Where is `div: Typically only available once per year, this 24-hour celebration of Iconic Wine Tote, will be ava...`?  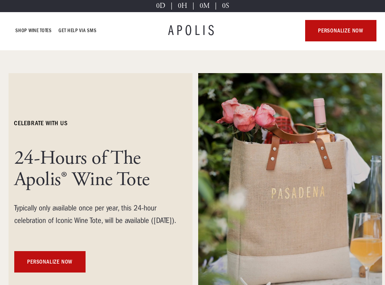 div: Typically only available once per year, this 24-hour celebration of Iconic Wine Tote, will be ava... is located at coordinates (100, 214).